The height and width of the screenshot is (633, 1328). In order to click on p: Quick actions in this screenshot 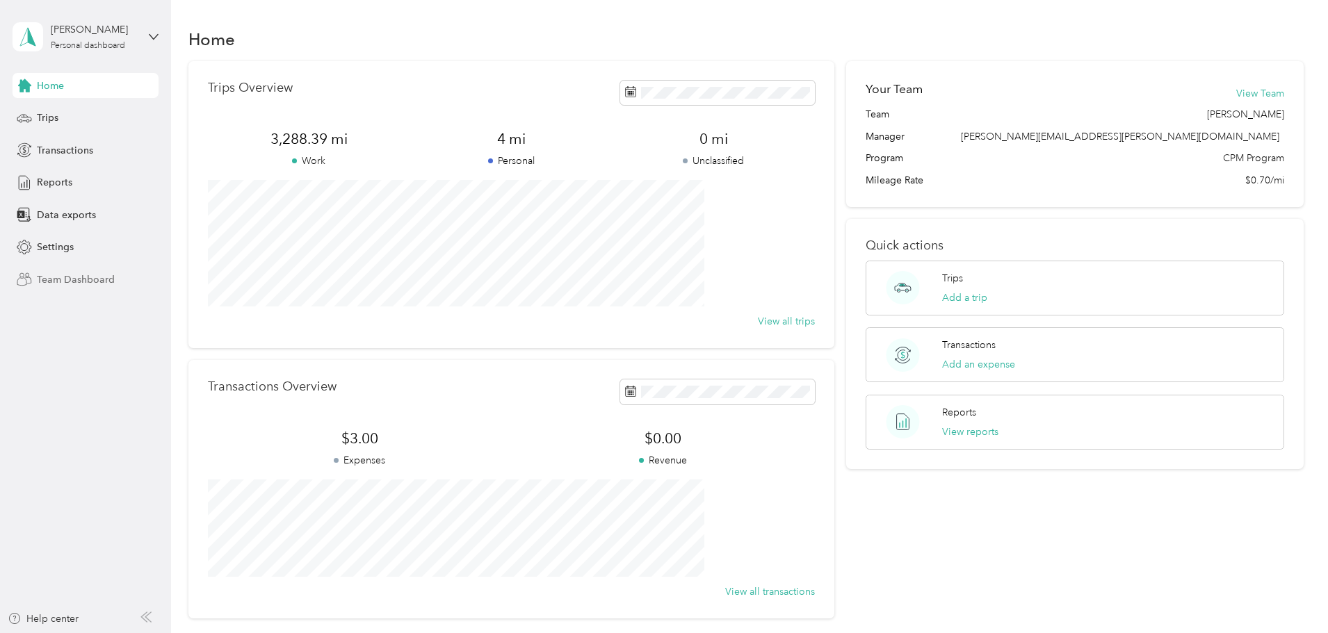, I will do `click(1075, 245)`.